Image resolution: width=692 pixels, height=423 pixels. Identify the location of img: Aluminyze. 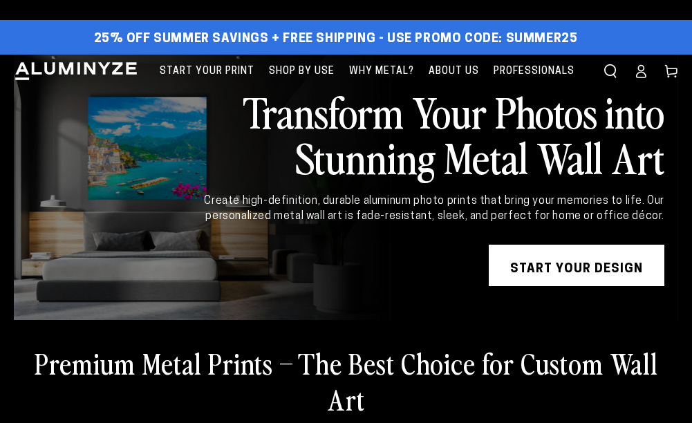
(76, 71).